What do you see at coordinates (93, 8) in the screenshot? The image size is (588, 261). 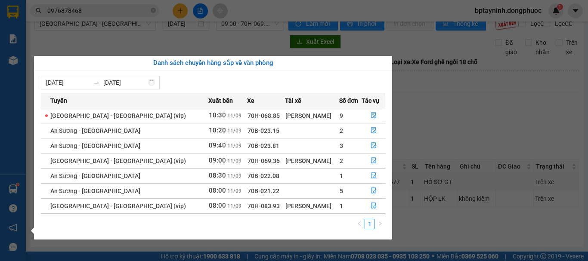 I see `strong: ĐỒNG PHƯỚC` at bounding box center [93, 8].